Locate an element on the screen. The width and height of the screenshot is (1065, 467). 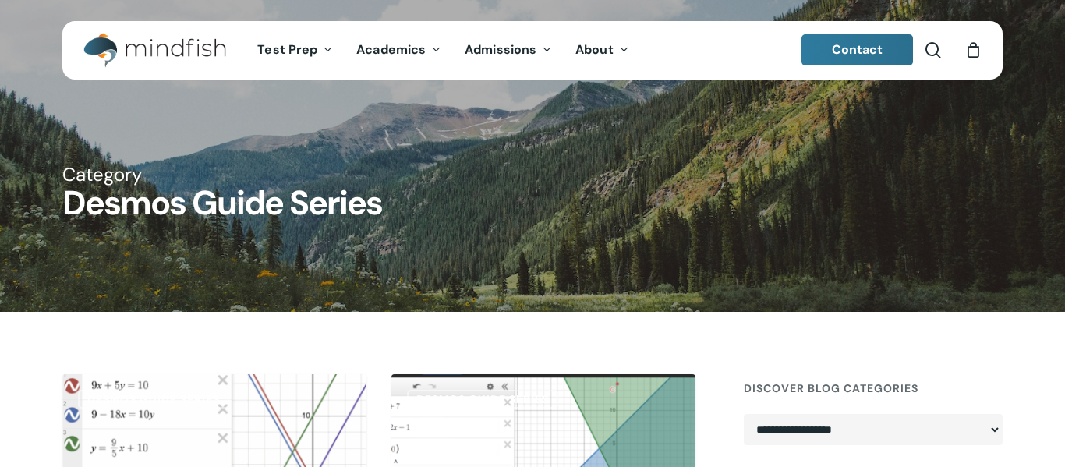
span: Contact is located at coordinates (858, 49).